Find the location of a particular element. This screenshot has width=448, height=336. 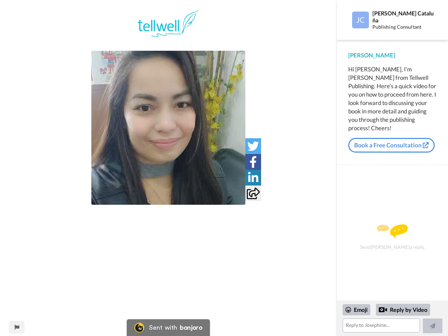

div: Emoji is located at coordinates (356, 310).